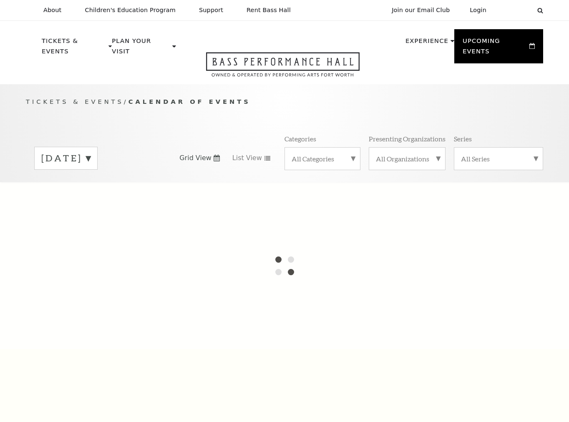  Describe the element at coordinates (301, 139) in the screenshot. I see `p: Categories` at that location.